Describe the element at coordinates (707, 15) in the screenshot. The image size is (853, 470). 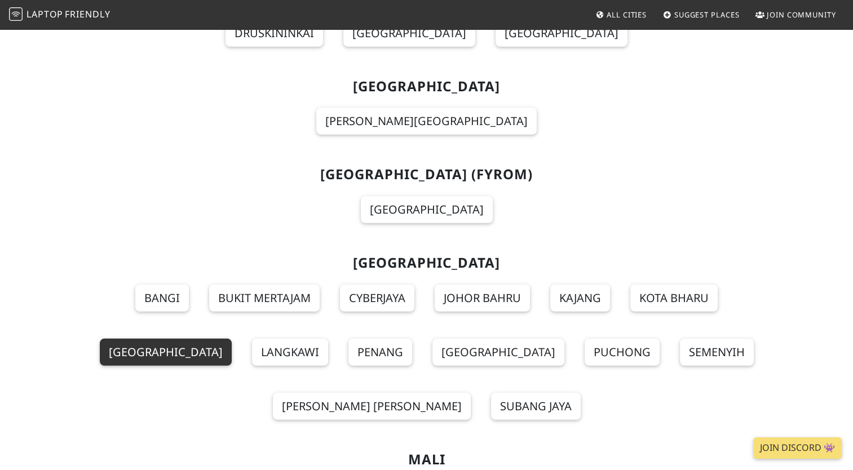
I see `span: Suggest Places` at that location.